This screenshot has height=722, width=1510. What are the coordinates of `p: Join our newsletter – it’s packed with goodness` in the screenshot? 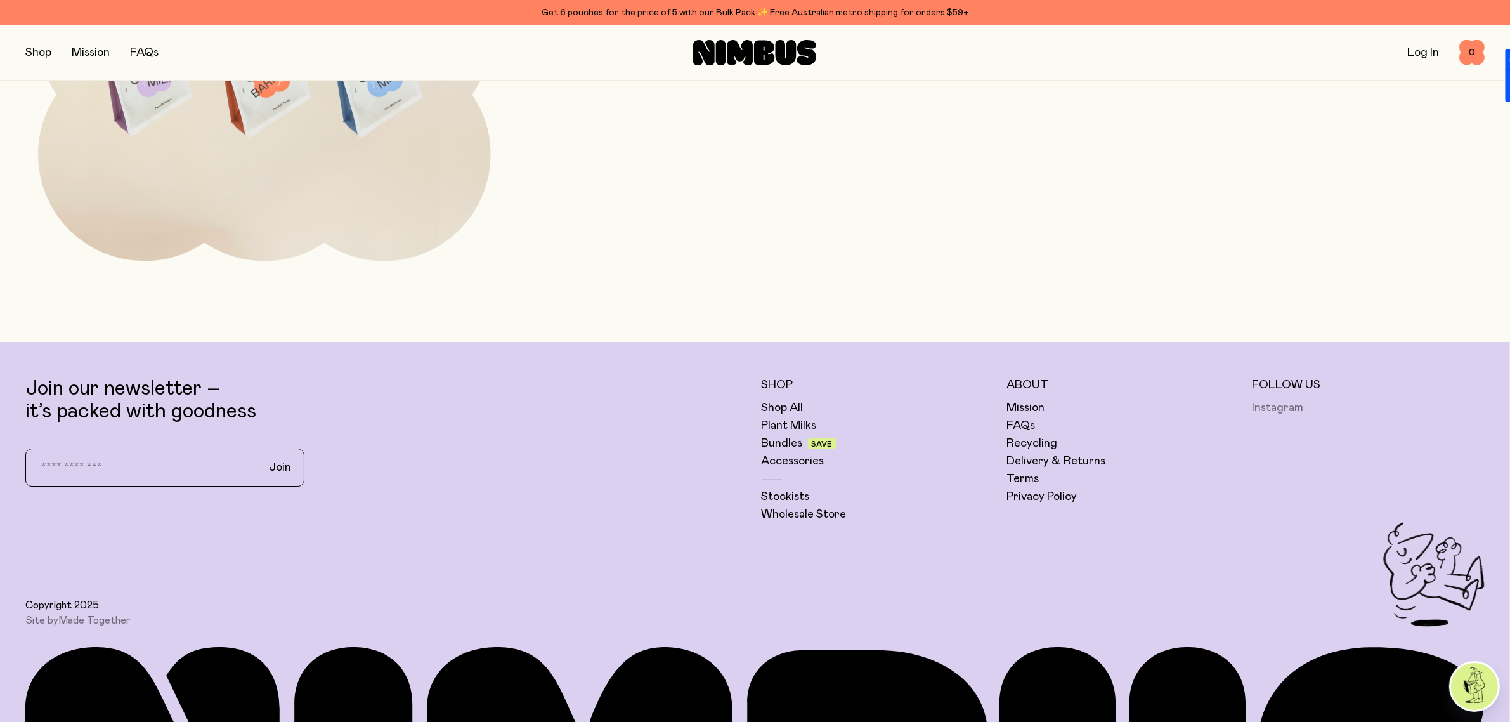 It's located at (387, 400).